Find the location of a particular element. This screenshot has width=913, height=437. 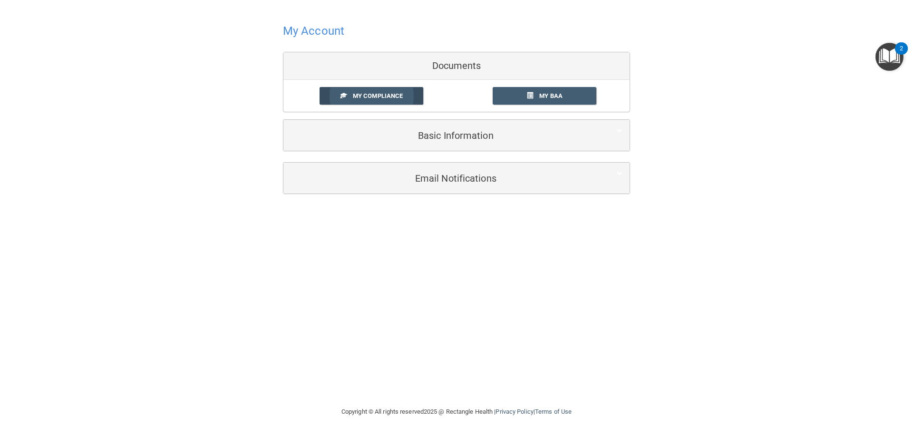

a: Email Notifications is located at coordinates (457, 178).